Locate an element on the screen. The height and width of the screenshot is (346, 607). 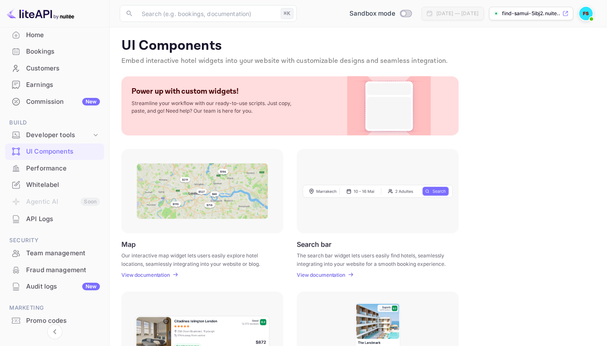
div: Audit logs is located at coordinates (63, 286).